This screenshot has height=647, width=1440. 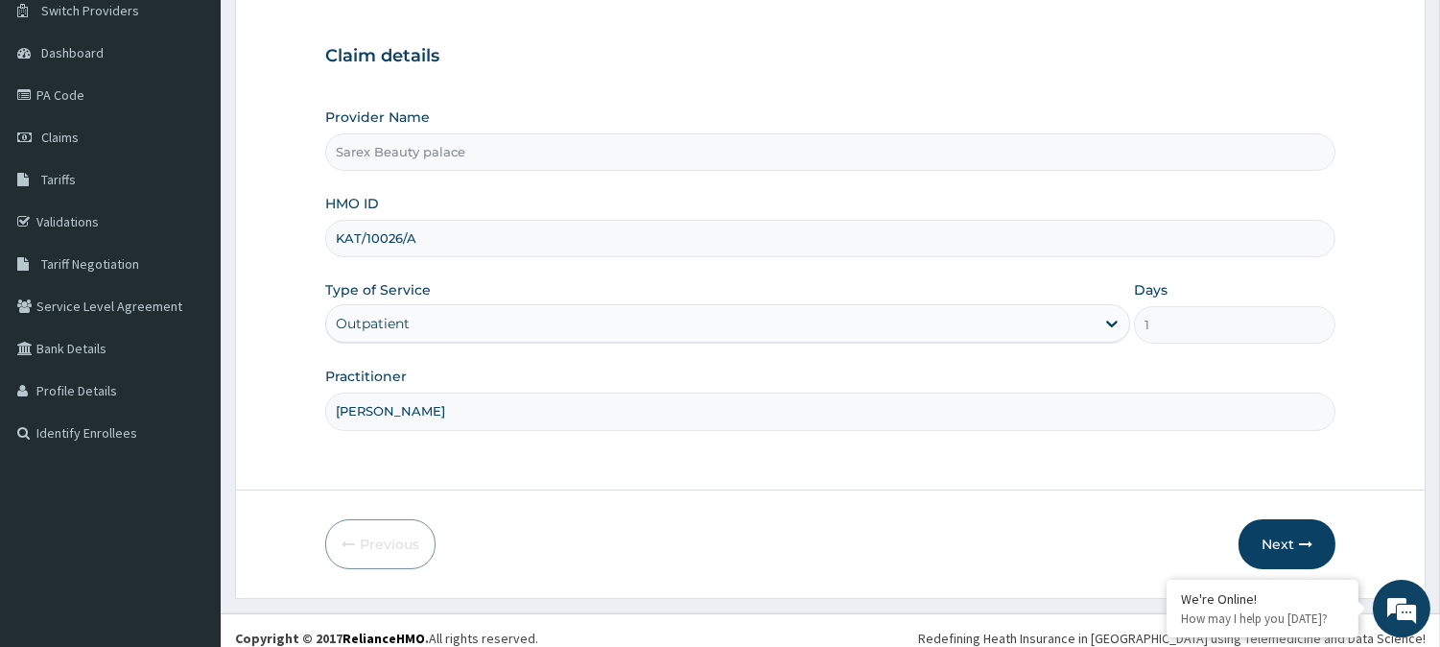 What do you see at coordinates (57, 120) in the screenshot?
I see `img: d_794563401_company_1708531726252_794563401` at bounding box center [57, 120].